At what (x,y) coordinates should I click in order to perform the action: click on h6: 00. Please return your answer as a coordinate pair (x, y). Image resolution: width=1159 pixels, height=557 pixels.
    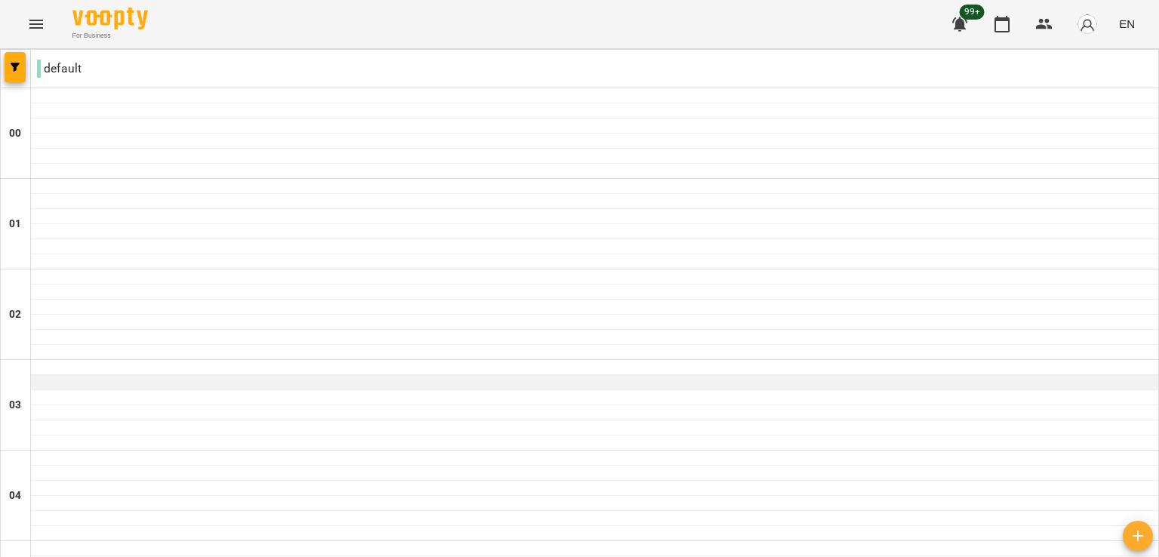
    Looking at the image, I should click on (15, 134).